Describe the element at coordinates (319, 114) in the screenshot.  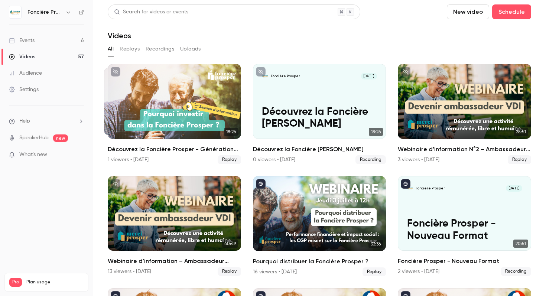
I see `li: Découvrez la Foncière Prosper` at that location.